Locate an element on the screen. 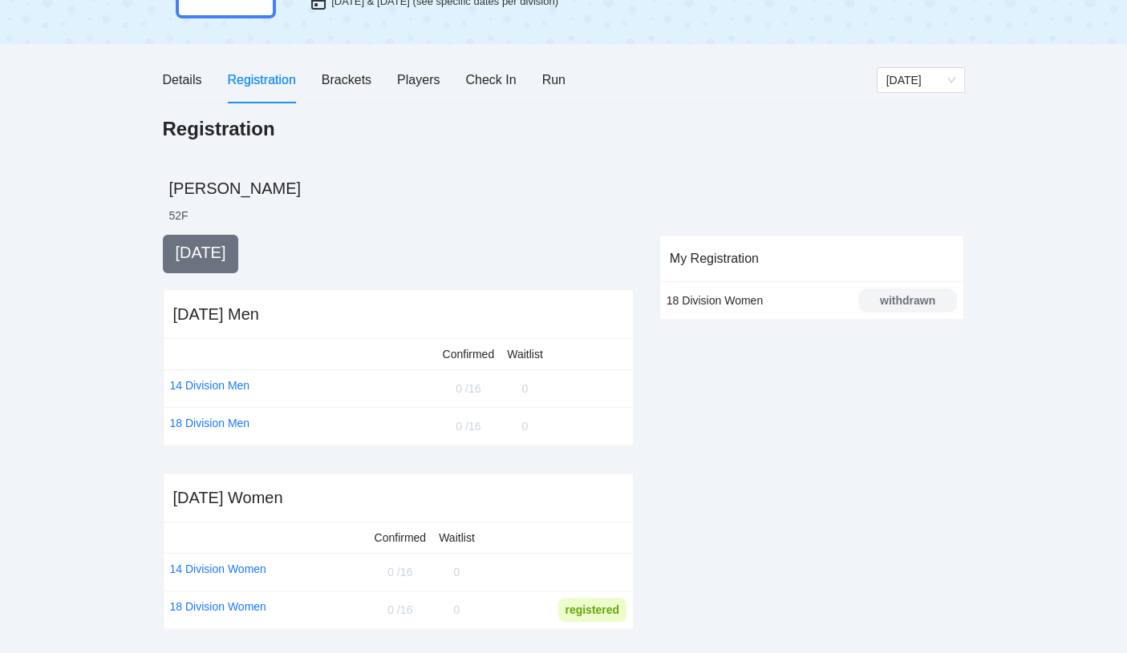 The height and width of the screenshot is (653, 1127). div: Players is located at coordinates (418, 79).